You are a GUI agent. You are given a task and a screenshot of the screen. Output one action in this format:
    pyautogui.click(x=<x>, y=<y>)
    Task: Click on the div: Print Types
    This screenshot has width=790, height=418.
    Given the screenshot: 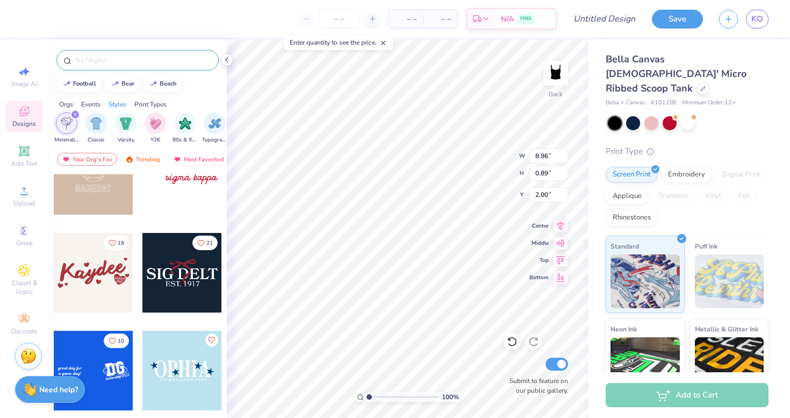 What is the action you would take?
    pyautogui.click(x=150, y=104)
    